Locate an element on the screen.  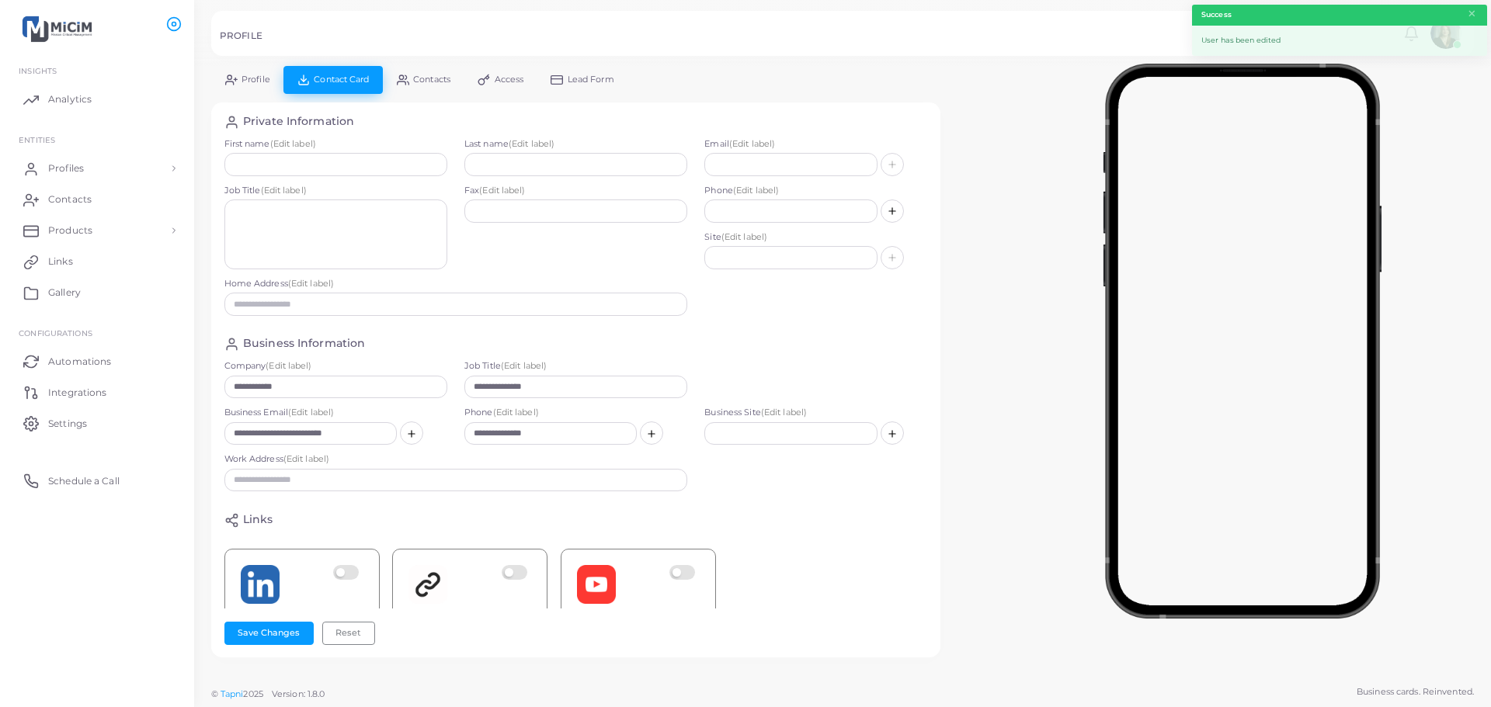
button: Reset is located at coordinates (349, 634).